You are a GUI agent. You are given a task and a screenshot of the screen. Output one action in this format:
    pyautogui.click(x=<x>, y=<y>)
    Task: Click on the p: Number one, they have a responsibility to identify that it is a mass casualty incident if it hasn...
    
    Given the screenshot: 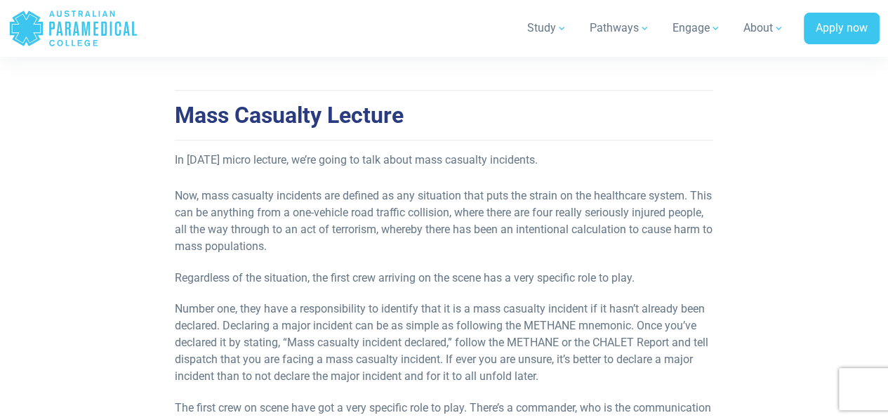 What is the action you would take?
    pyautogui.click(x=444, y=343)
    